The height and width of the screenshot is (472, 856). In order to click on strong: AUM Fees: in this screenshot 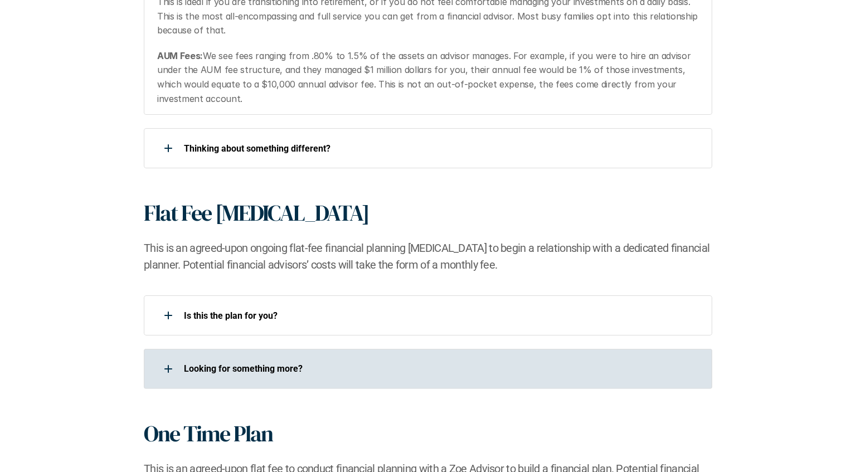, I will do `click(180, 56)`.